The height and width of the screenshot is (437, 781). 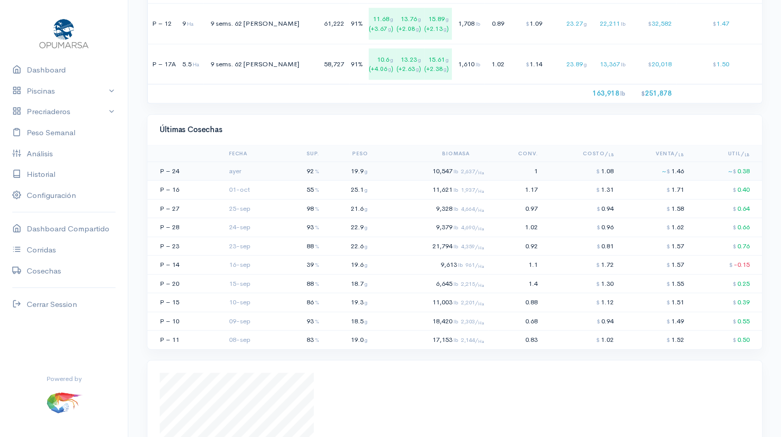 I want to click on td: P – 27, so click(x=178, y=208).